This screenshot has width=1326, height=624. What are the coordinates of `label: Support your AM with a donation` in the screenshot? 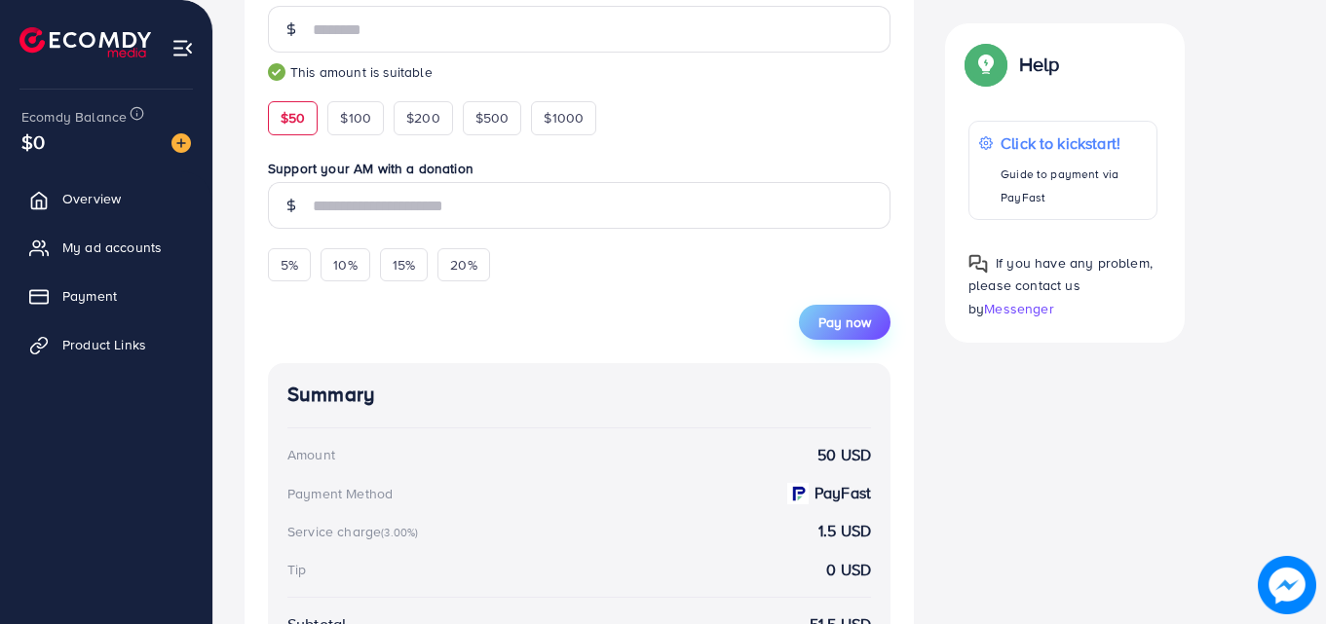 It's located at (579, 169).